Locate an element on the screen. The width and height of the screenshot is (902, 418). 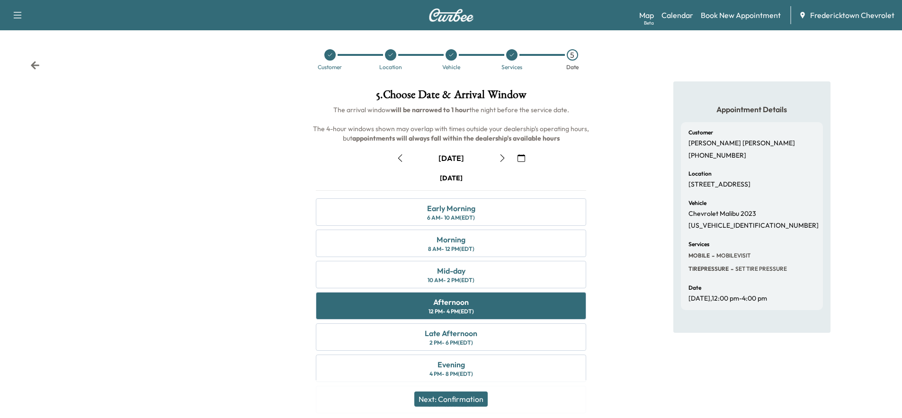
a: Calendar is located at coordinates (677, 15).